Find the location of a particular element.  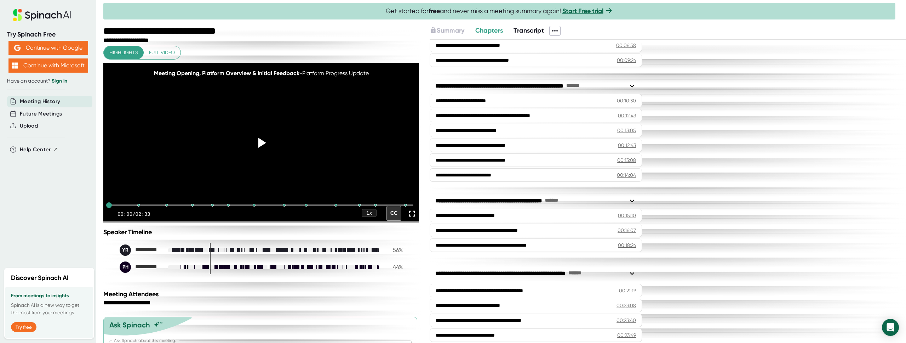

button: Summary is located at coordinates (447, 30).